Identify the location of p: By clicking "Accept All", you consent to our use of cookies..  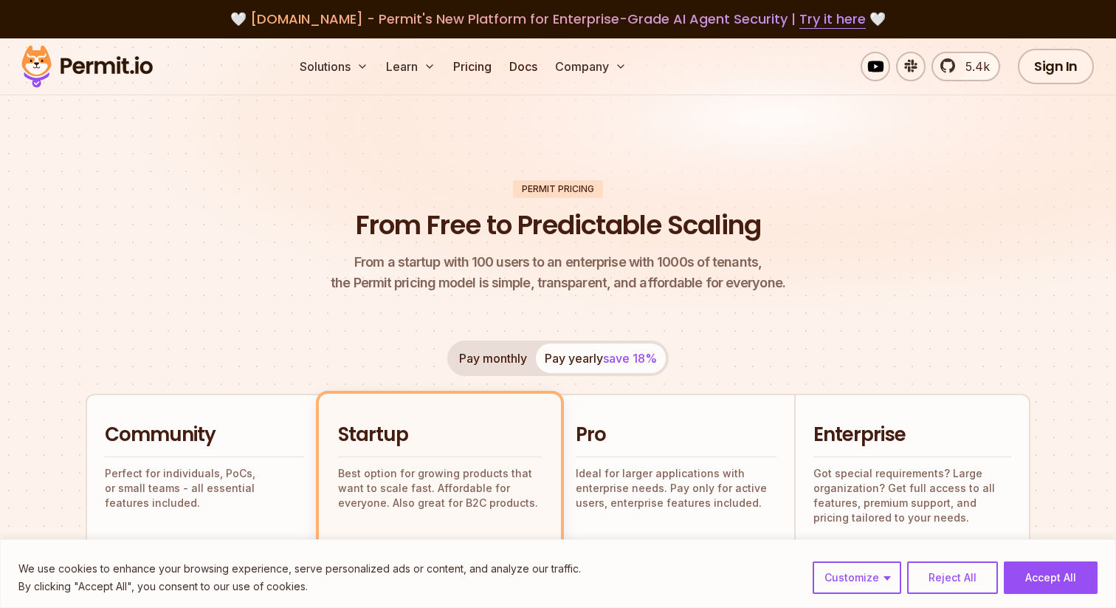
(300, 586).